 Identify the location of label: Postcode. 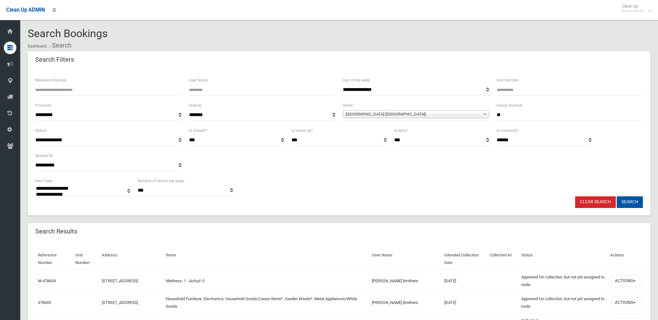
(43, 106).